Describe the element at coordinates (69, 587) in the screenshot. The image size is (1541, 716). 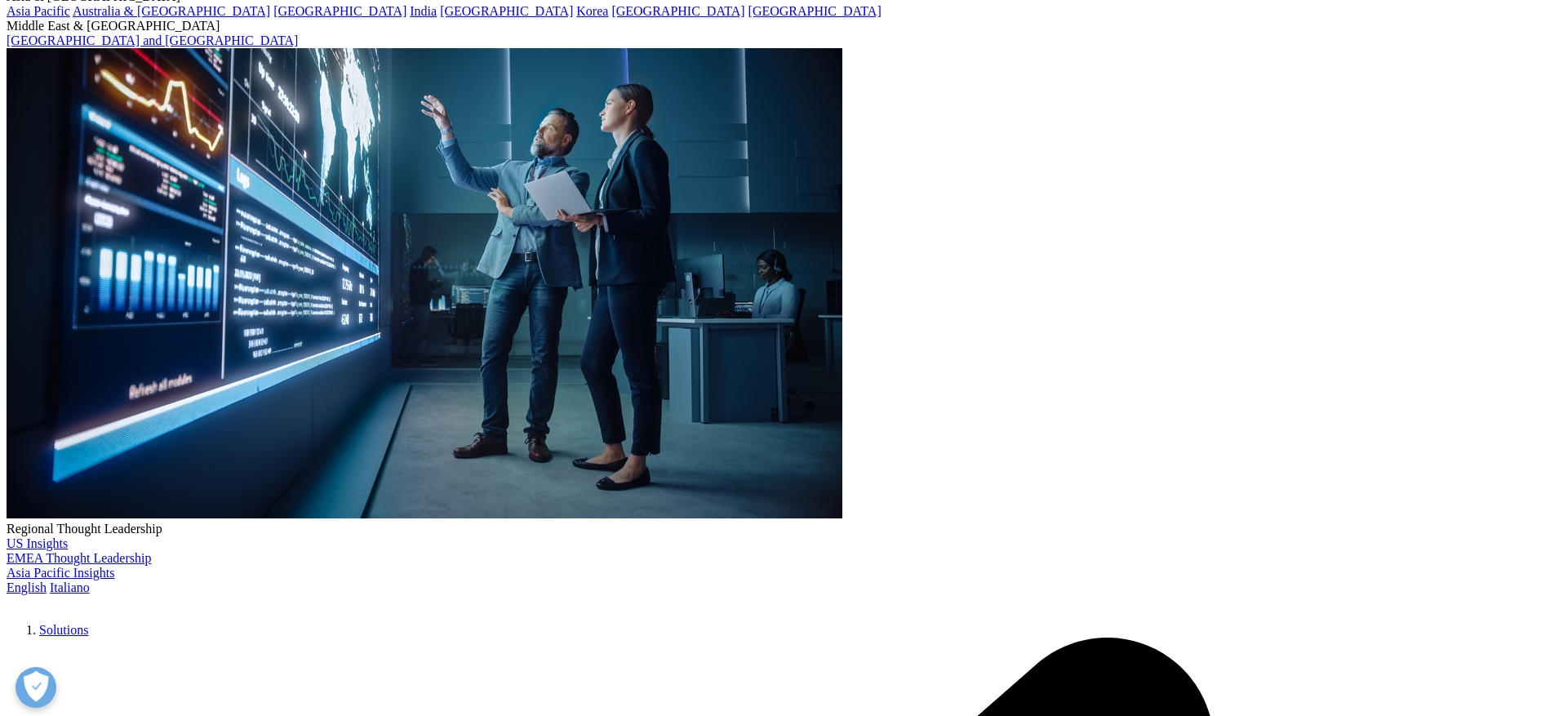
I see `a: Italiano` at that location.